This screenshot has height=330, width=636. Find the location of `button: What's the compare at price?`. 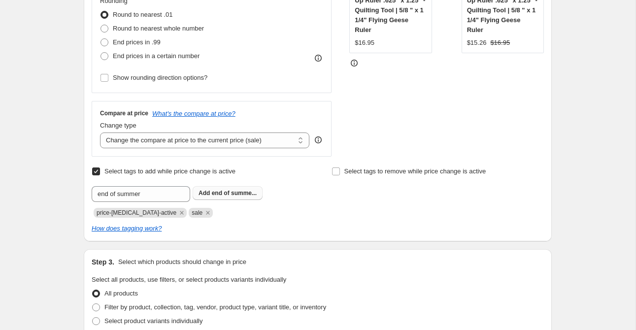

button: What's the compare at price? is located at coordinates (194, 113).